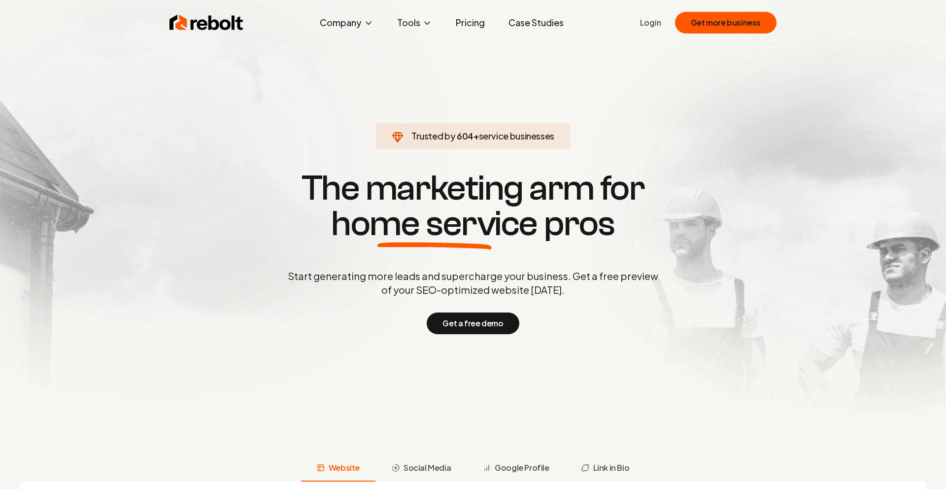 The height and width of the screenshot is (489, 946). Describe the element at coordinates (421, 469) in the screenshot. I see `button: Social Media` at that location.